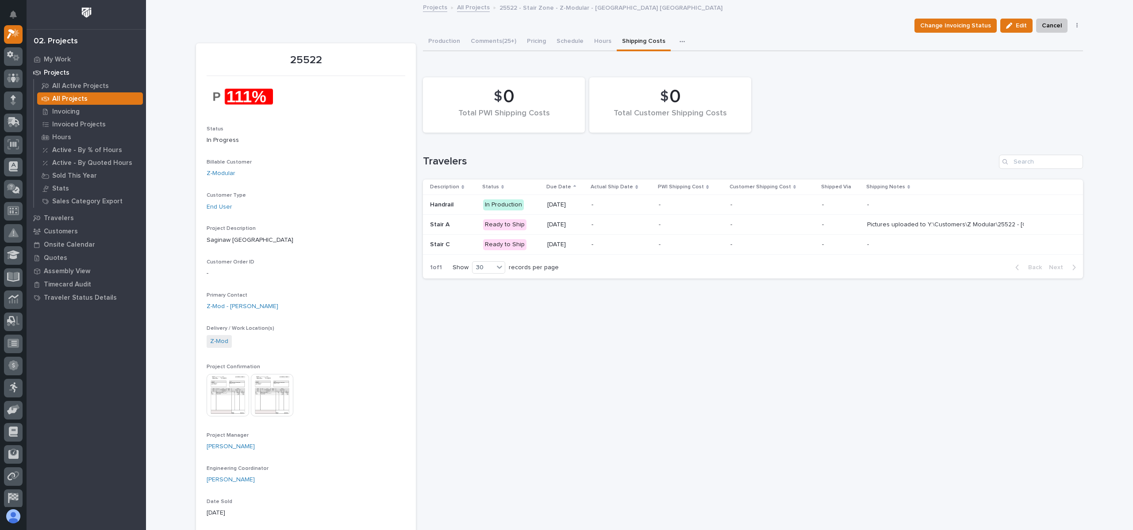  Describe the element at coordinates (240, 96) in the screenshot. I see `img: PO-QpliGpFKz771IuV_ZA1LDzx5w1De2iLJxjXnhdK4` at that location.